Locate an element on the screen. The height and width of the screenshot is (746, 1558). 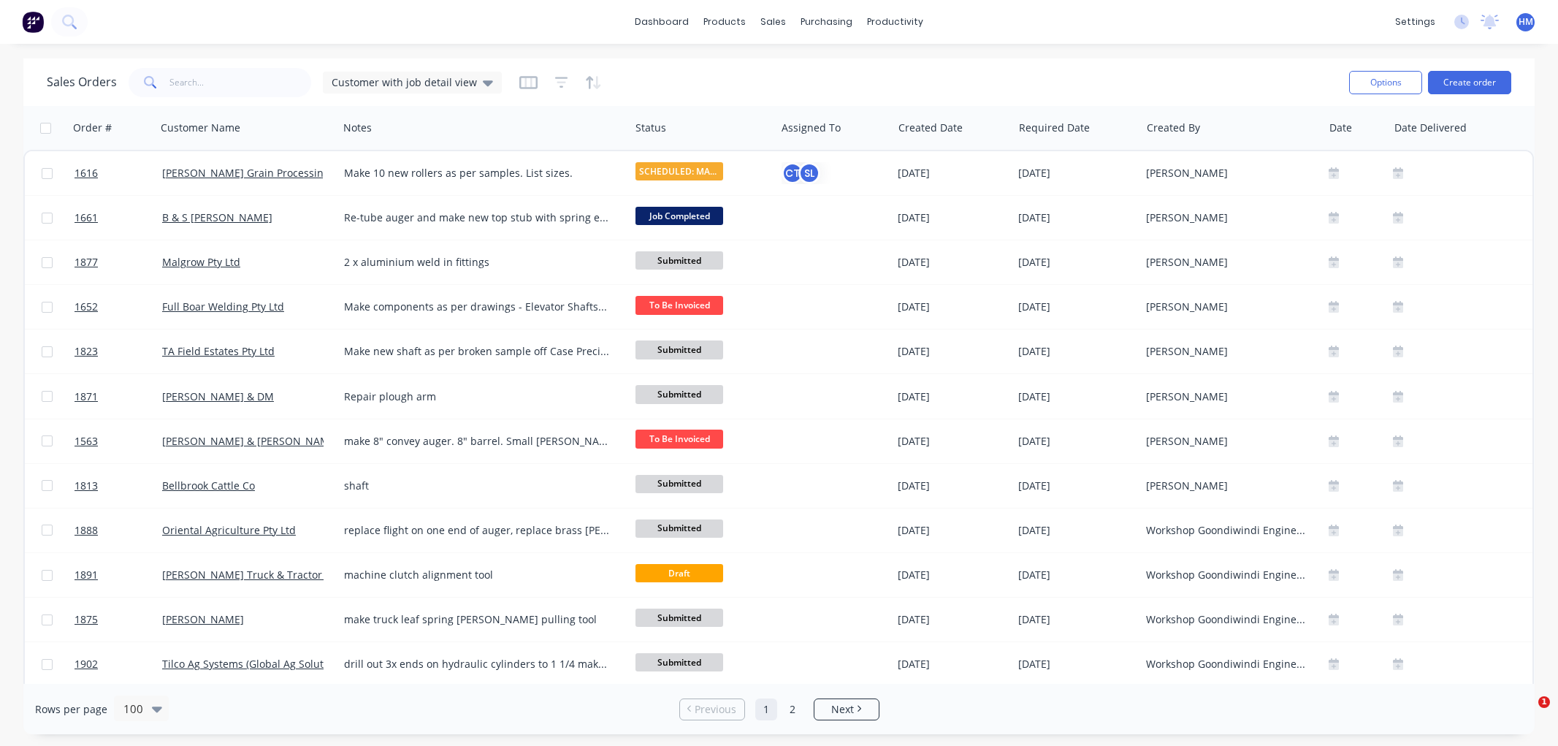
span: Job Completed is located at coordinates (679, 215).